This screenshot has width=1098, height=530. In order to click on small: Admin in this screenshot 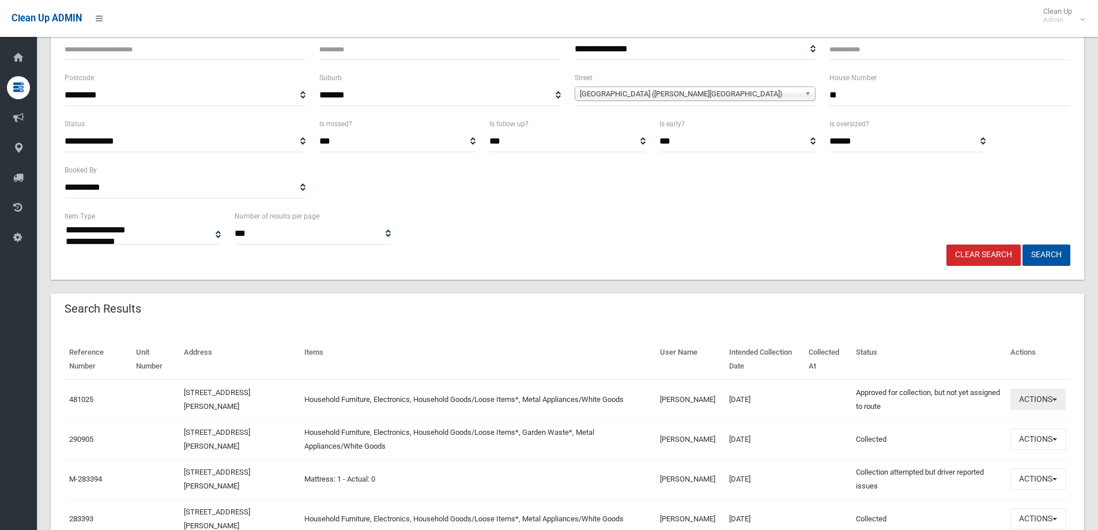, I will do `click(1058, 20)`.